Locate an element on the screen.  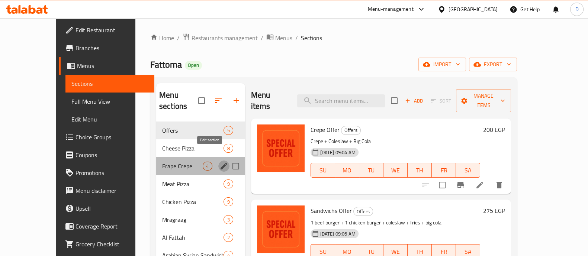
span: export is located at coordinates (493, 64).